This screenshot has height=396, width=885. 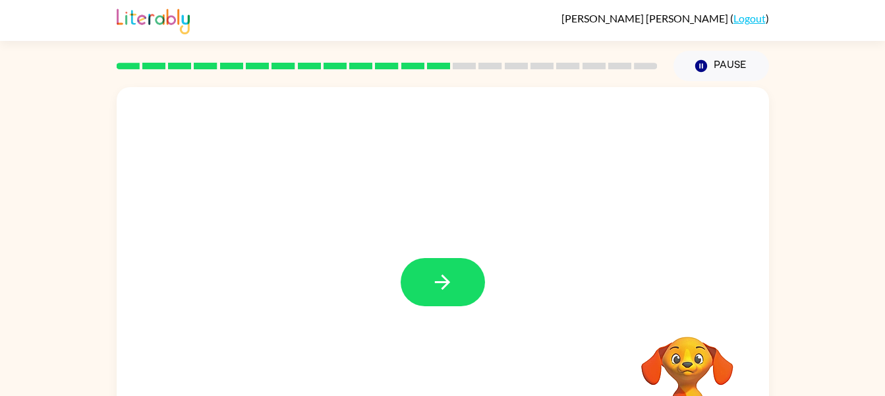 What do you see at coordinates (153, 20) in the screenshot?
I see `img: Literably` at bounding box center [153, 20].